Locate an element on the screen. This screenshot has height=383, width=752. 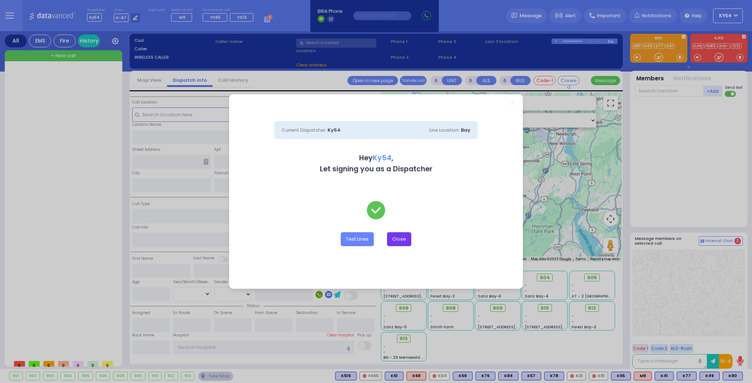
button: Close is located at coordinates (399, 239).